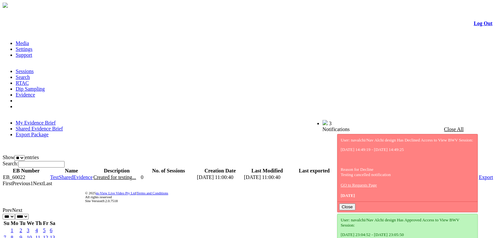 This screenshot has height=238, width=496. Describe the element at coordinates (24, 55) in the screenshot. I see `a: Support` at that location.